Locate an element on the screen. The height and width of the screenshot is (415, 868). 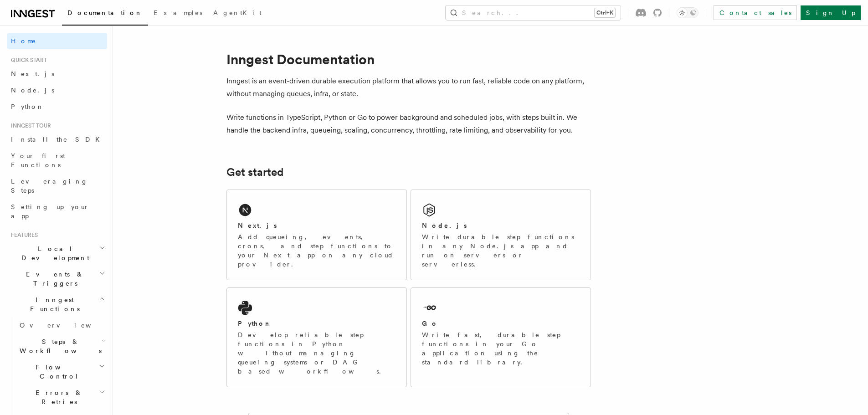
span: Your first Functions is located at coordinates (38, 160).